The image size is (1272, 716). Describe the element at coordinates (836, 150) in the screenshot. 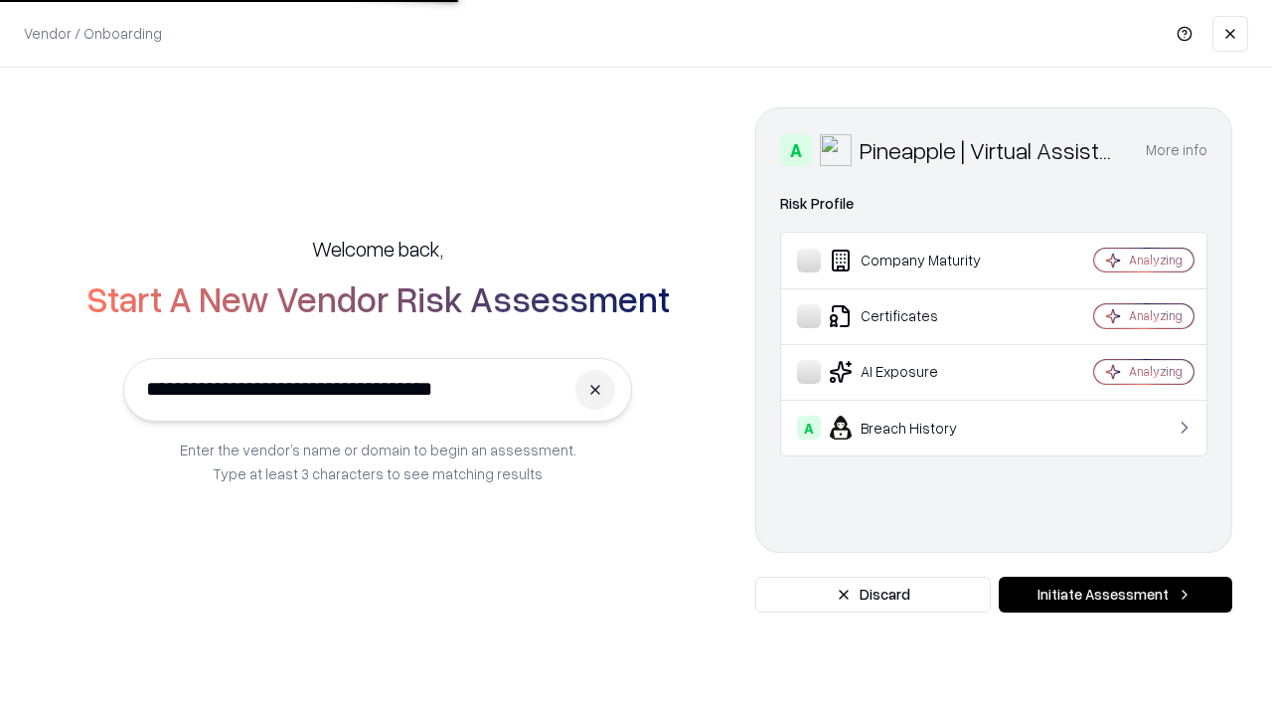

I see `img: Pineapple | Virtual Assistant Agency` at that location.